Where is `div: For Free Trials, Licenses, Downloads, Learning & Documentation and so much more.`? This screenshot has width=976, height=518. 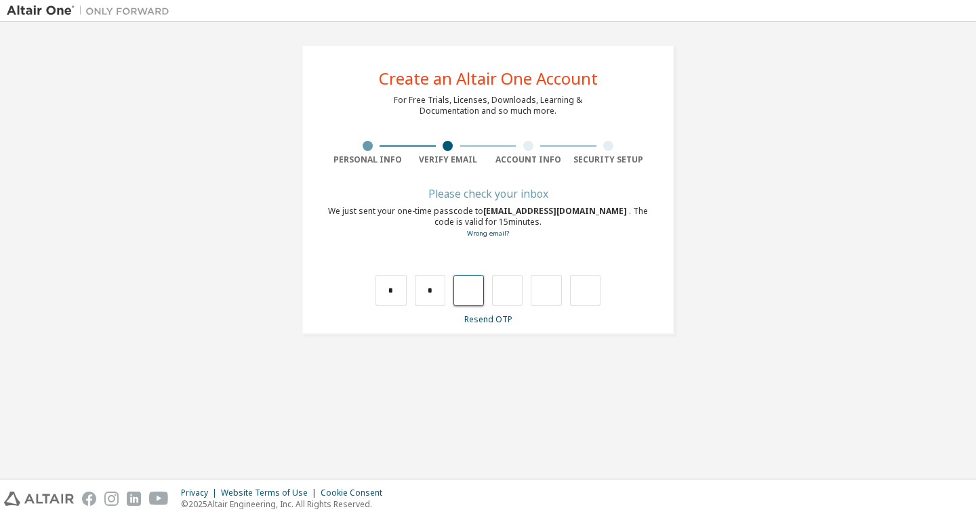 div: For Free Trials, Licenses, Downloads, Learning & Documentation and so much more. is located at coordinates (488, 106).